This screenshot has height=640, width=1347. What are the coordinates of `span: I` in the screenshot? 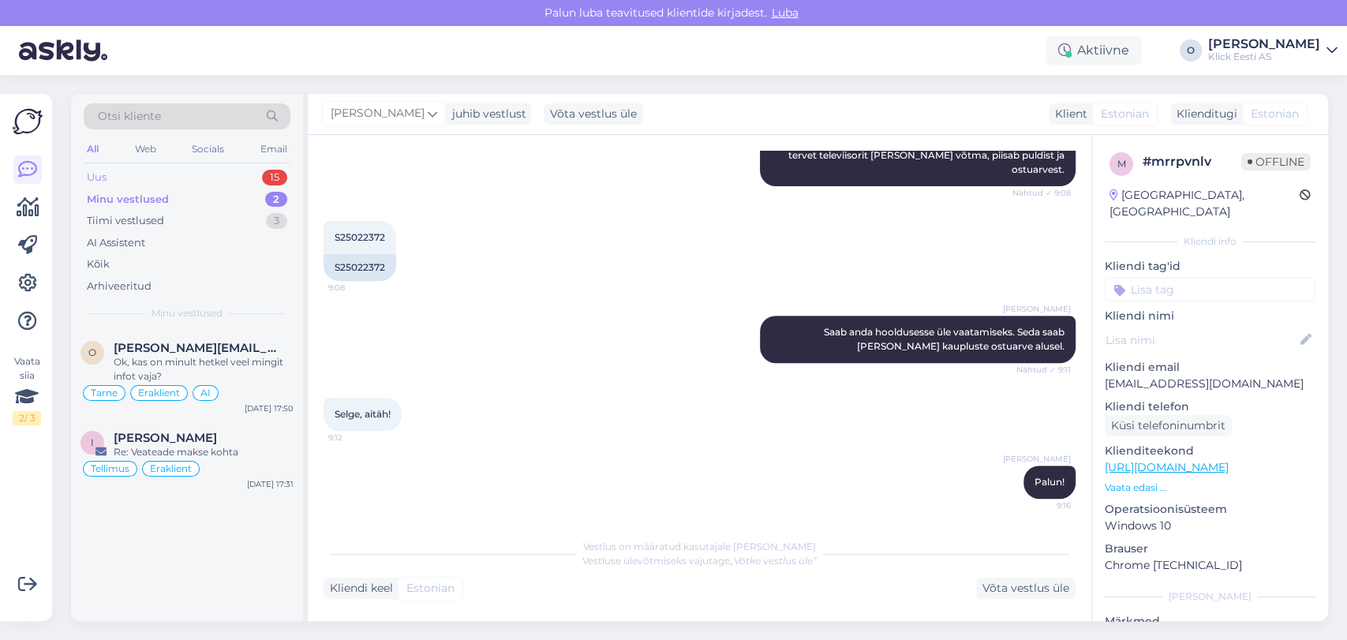 It's located at (92, 442).